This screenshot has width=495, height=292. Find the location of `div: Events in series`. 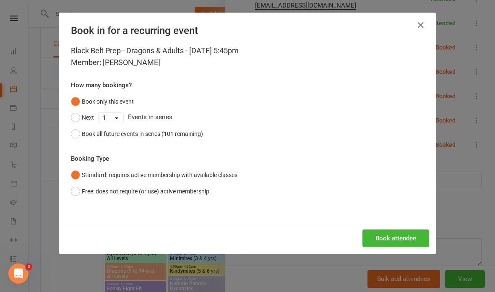

div: Events in series is located at coordinates (247, 117).